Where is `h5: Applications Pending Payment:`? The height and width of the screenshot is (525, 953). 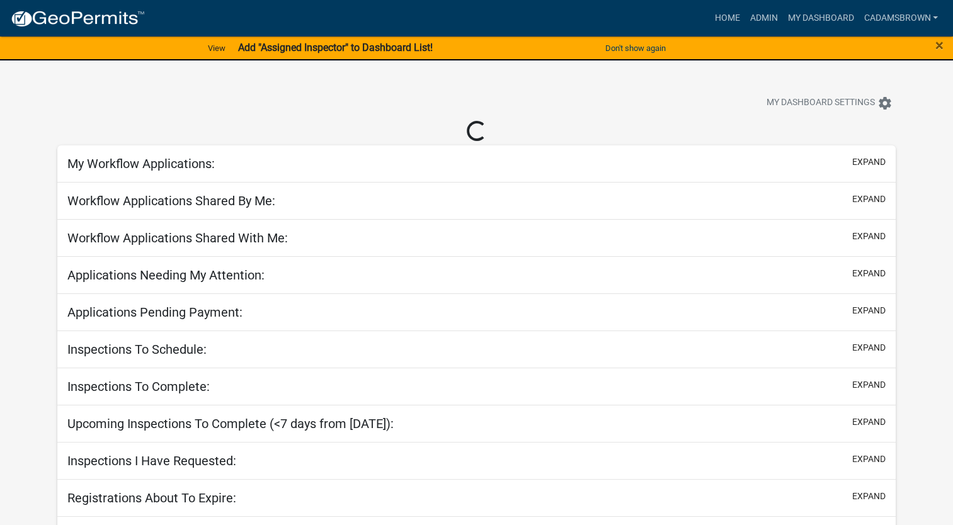 h5: Applications Pending Payment: is located at coordinates (155, 312).